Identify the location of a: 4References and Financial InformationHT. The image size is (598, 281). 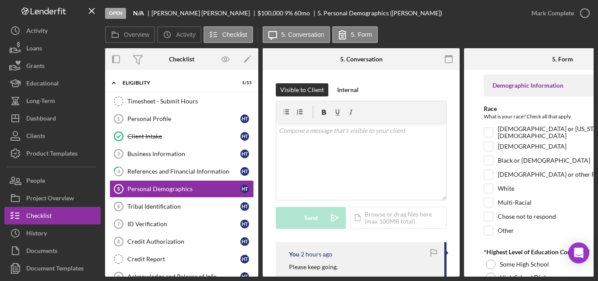
(182, 171).